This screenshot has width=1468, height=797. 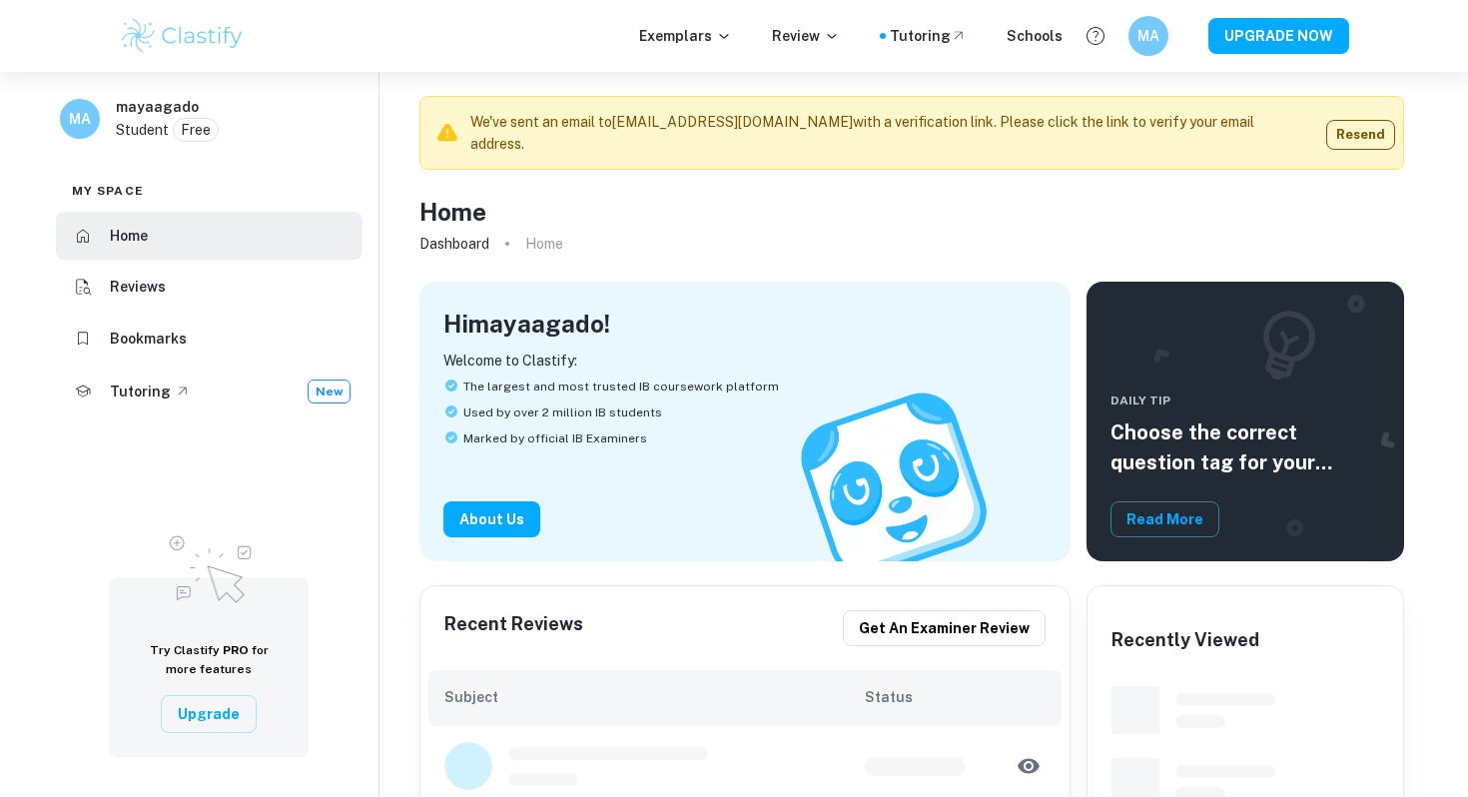 I want to click on span: Daily Tip, so click(x=1245, y=400).